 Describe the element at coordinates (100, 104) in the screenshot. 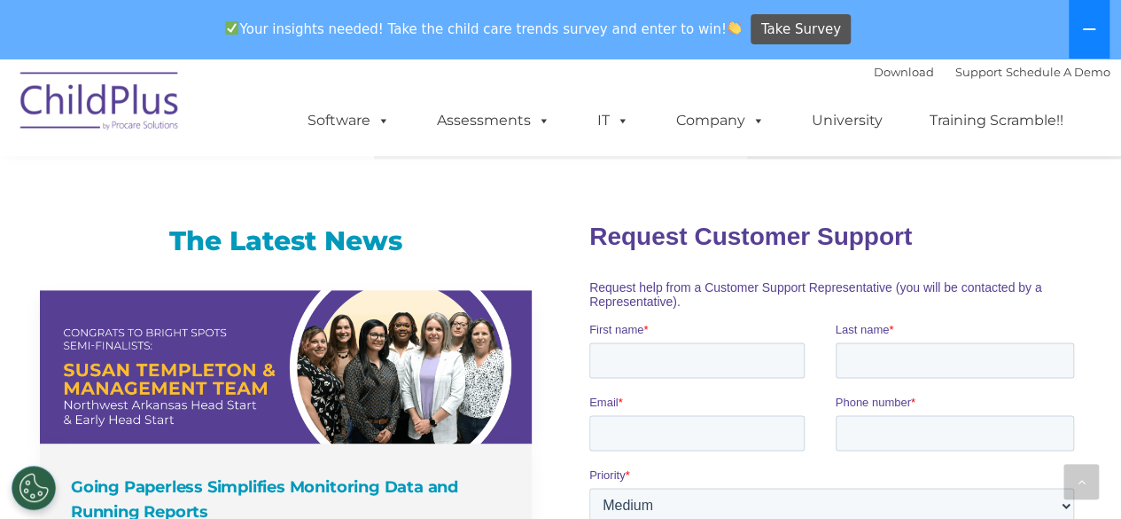

I see `img: ChildPlus by Procare Solutions` at that location.